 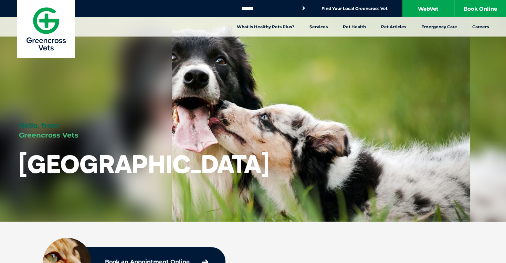 What do you see at coordinates (355, 9) in the screenshot?
I see `a: Find Your Local Greencross Vet` at bounding box center [355, 9].